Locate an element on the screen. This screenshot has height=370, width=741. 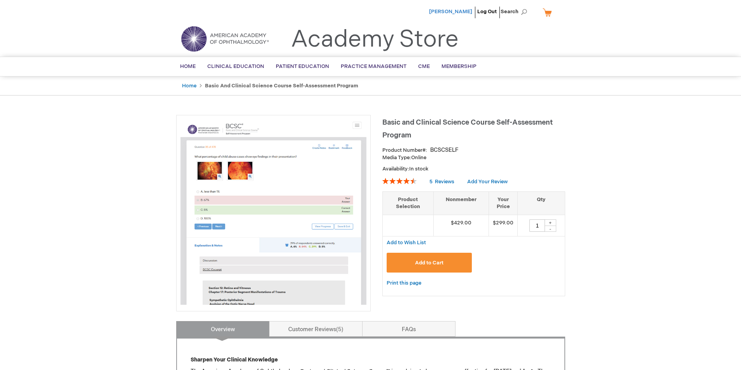
strong: Sharpen Your Clinical Knowledge is located at coordinates (234, 360).